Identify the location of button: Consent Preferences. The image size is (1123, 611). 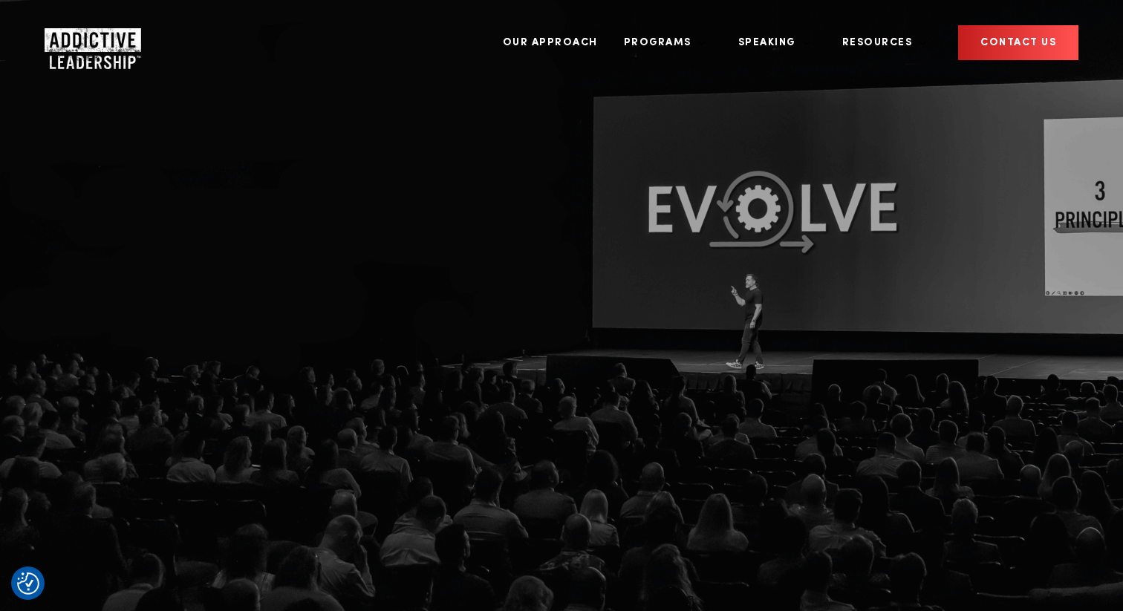
(28, 584).